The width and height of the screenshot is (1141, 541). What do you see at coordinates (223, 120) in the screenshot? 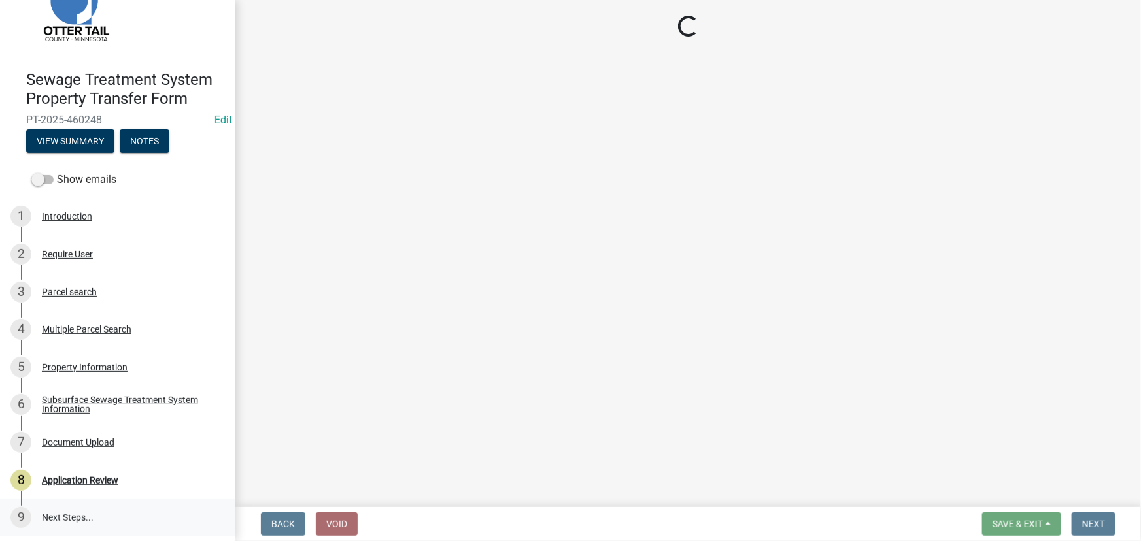
I see `a: Edit` at bounding box center [223, 120].